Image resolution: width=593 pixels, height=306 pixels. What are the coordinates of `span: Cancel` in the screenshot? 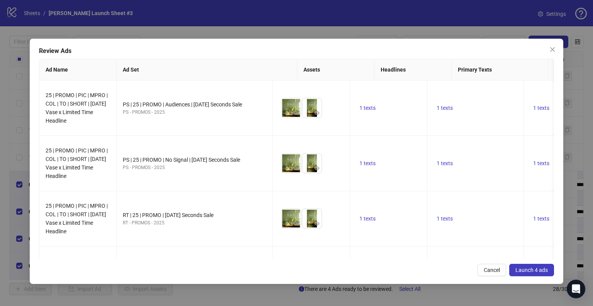 It's located at (492, 270).